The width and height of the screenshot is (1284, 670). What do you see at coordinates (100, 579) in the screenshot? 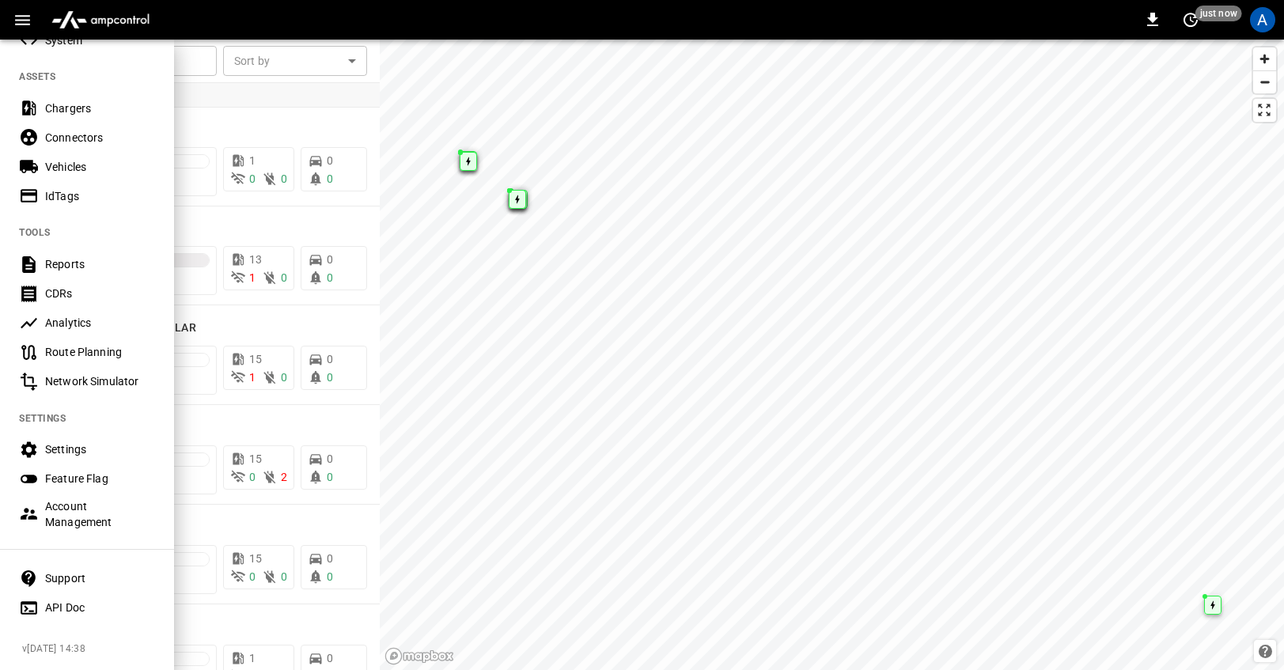
I see `div: Support` at bounding box center [100, 579].